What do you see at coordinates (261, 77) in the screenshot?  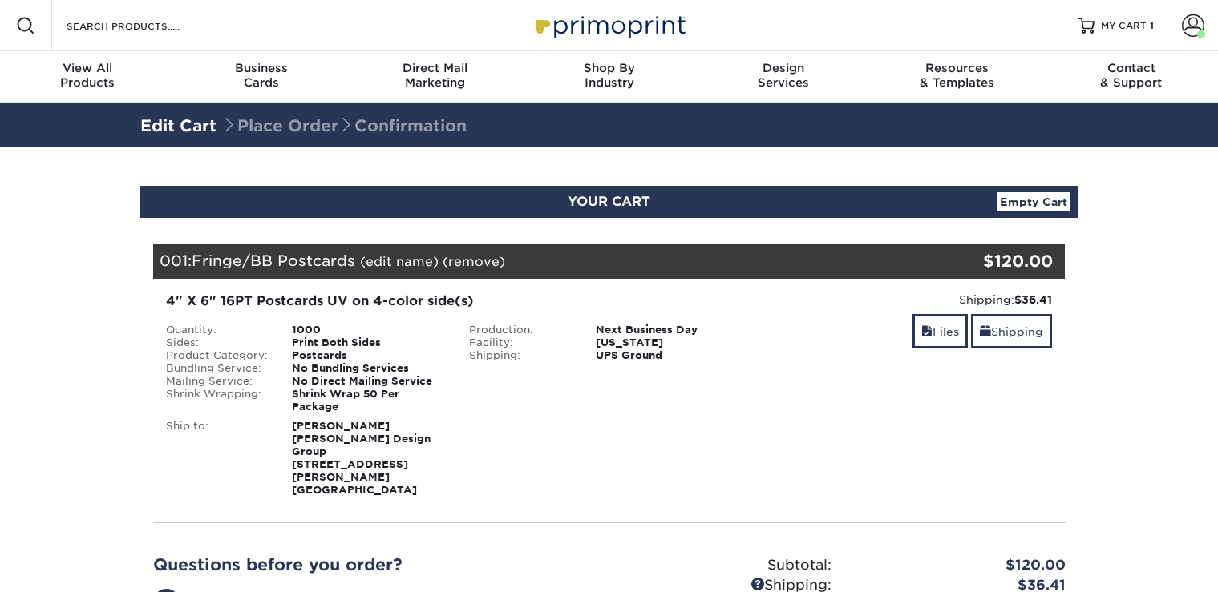 I see `a: BusinessCards` at bounding box center [261, 77].